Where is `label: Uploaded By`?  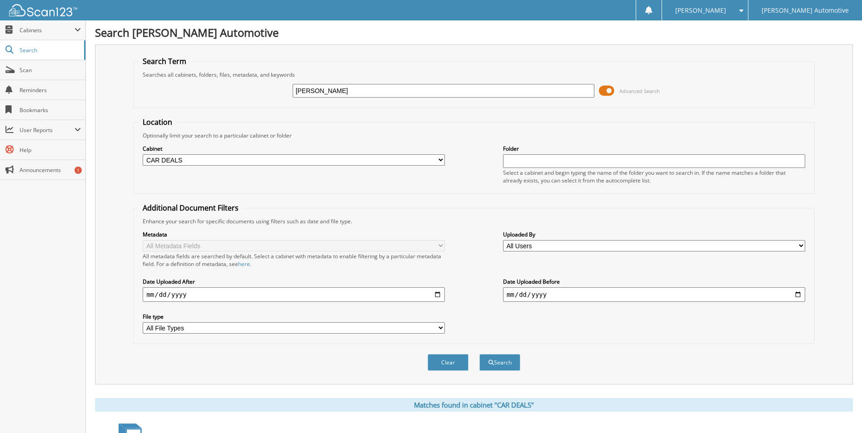 label: Uploaded By is located at coordinates (654, 234).